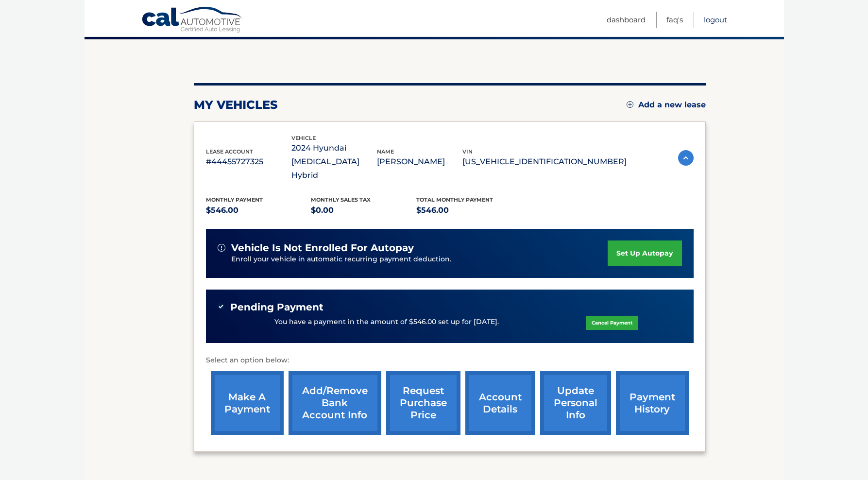 The image size is (868, 480). I want to click on a: request purchase price, so click(423, 403).